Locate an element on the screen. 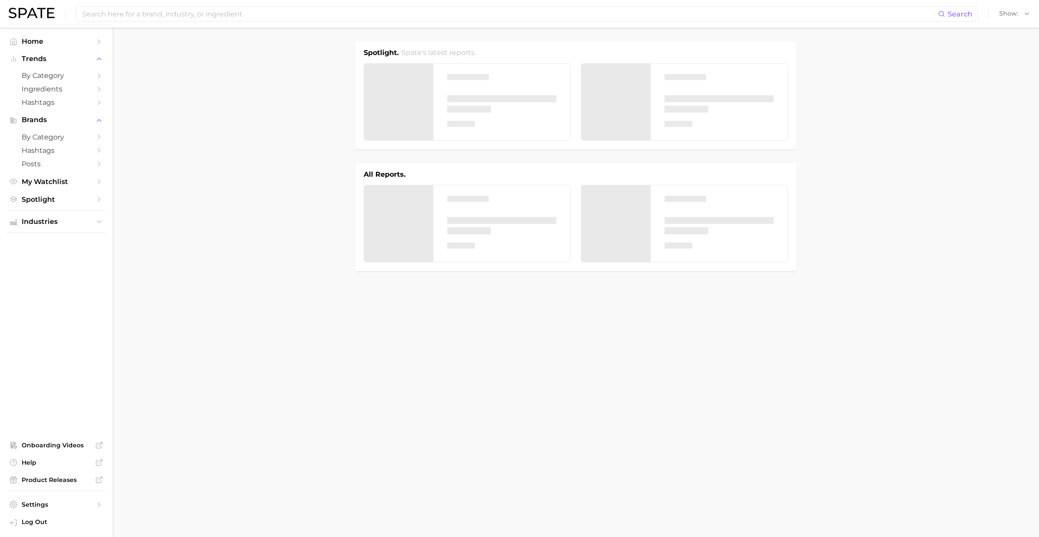  h1: All Reports. is located at coordinates (384, 174).